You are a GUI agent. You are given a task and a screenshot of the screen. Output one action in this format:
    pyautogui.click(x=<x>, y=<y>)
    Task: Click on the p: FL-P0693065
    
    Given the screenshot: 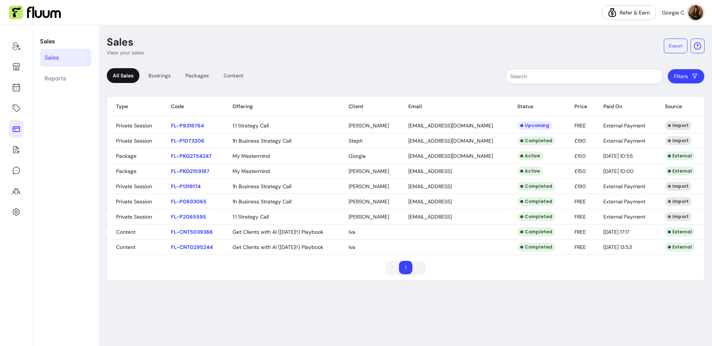 What is the action you would take?
    pyautogui.click(x=195, y=202)
    